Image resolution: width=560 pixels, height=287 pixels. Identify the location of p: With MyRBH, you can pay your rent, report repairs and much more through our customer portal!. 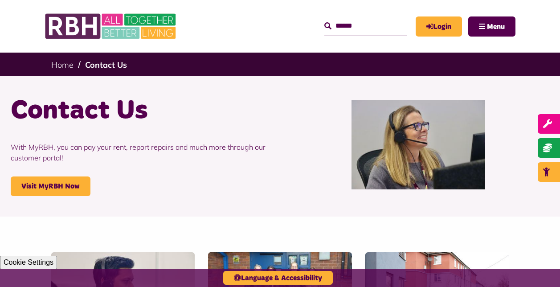
(142, 152).